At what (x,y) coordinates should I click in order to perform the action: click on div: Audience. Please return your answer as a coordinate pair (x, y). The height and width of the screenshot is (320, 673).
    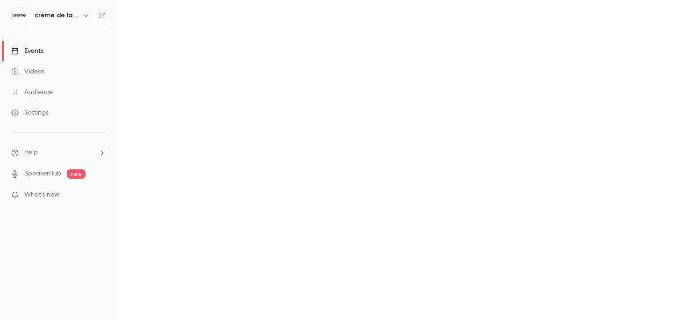
    Looking at the image, I should click on (32, 92).